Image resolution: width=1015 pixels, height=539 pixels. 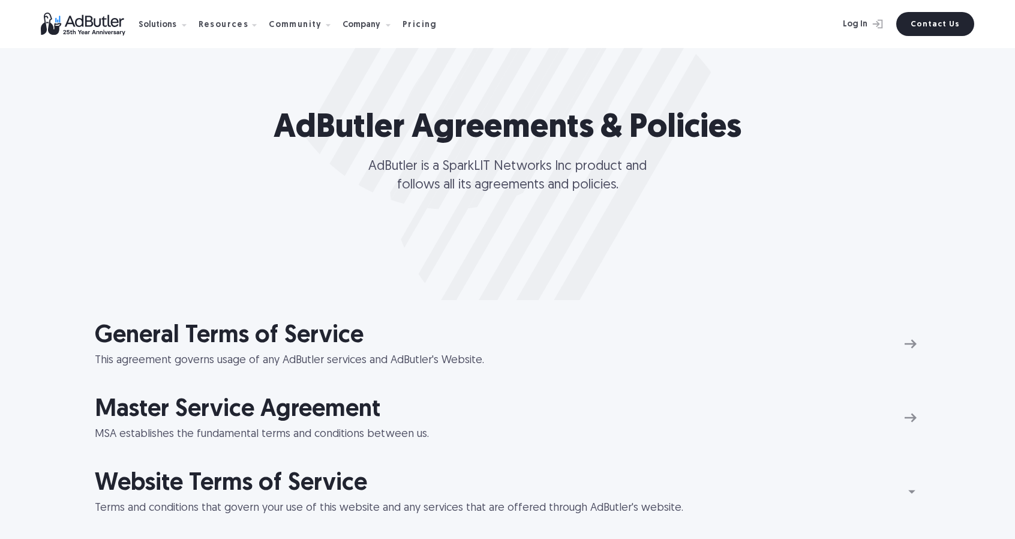 I want to click on div: Pricing, so click(x=420, y=25).